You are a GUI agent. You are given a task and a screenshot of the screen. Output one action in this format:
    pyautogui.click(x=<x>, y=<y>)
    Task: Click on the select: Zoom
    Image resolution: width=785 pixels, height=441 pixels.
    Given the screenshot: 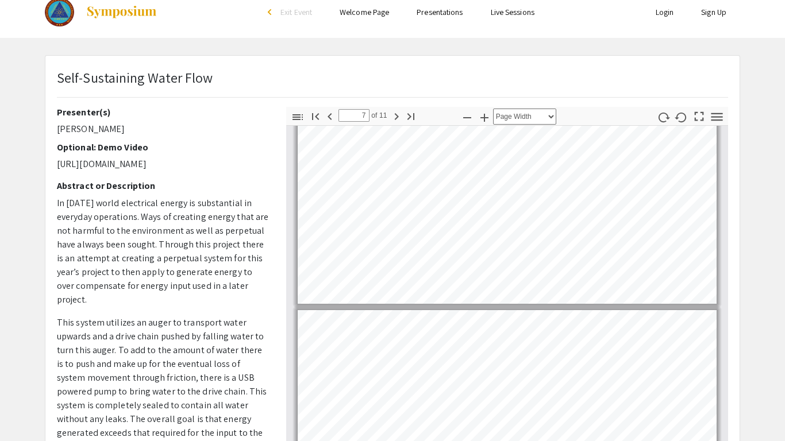 What is the action you would take?
    pyautogui.click(x=525, y=117)
    